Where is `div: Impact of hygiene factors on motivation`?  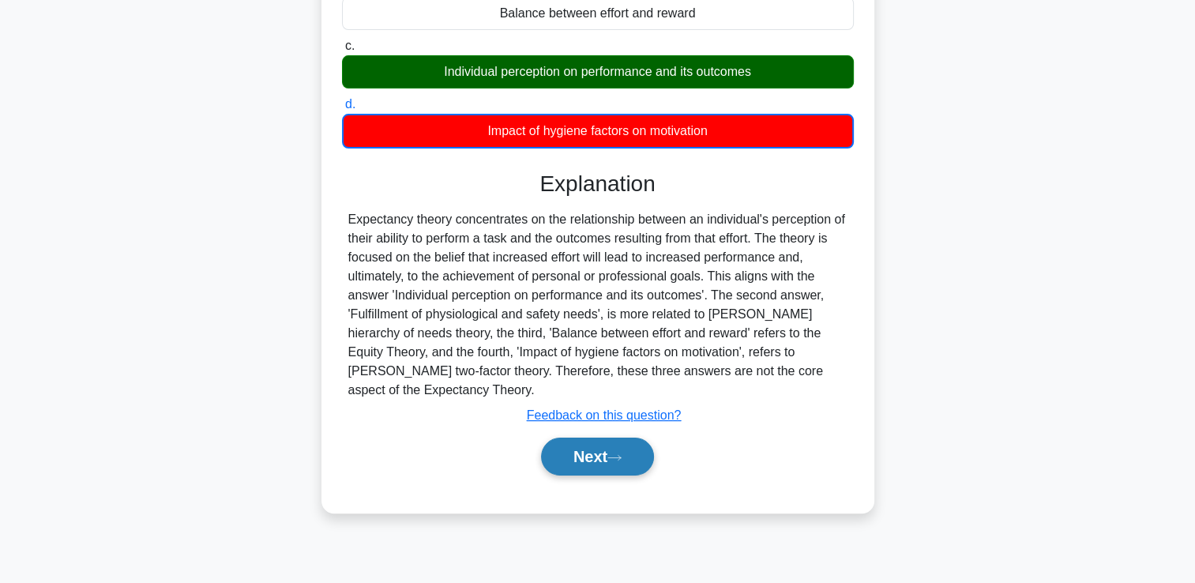
div: Impact of hygiene factors on motivation is located at coordinates (598, 131).